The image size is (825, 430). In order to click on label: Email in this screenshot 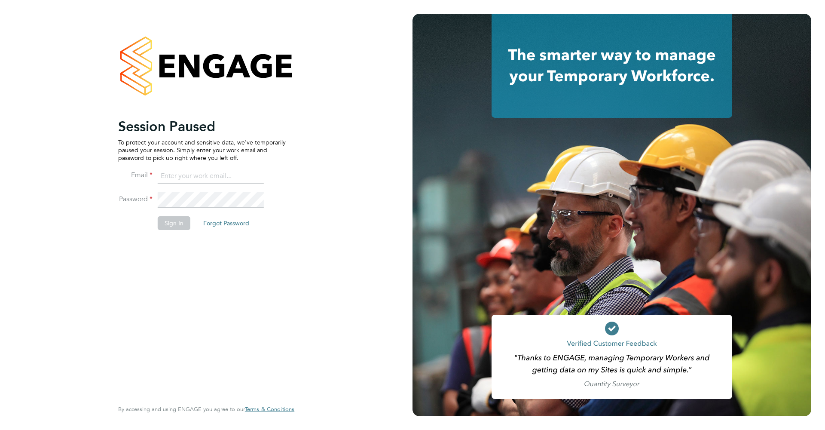, I will do `click(135, 175)`.